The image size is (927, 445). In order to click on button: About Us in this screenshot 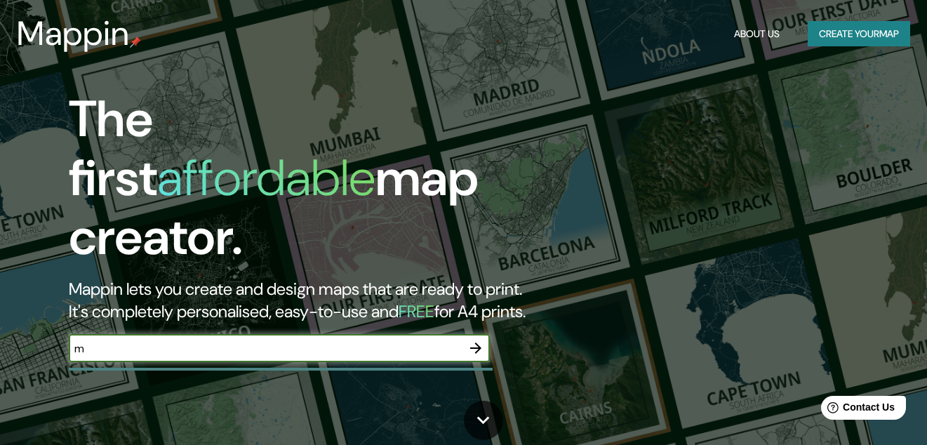, I will do `click(757, 34)`.